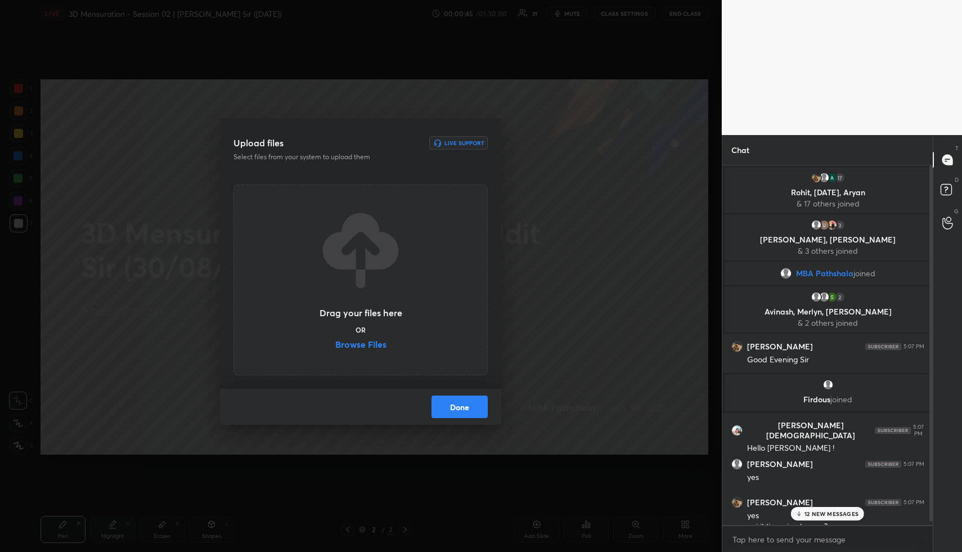 This screenshot has height=552, width=962. What do you see at coordinates (325, 157) in the screenshot?
I see `p: Select files from your system to upload them` at bounding box center [325, 157].